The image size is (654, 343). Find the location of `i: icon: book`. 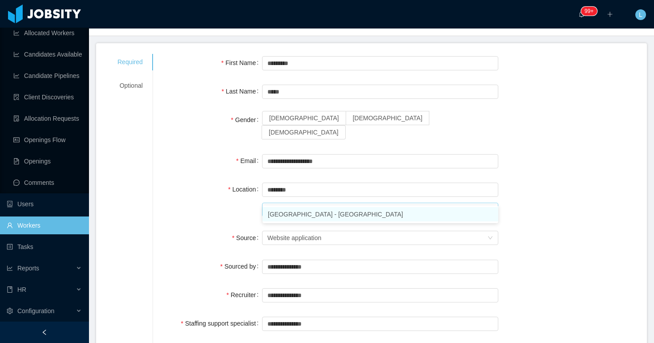

i: icon: book is located at coordinates (10, 289).